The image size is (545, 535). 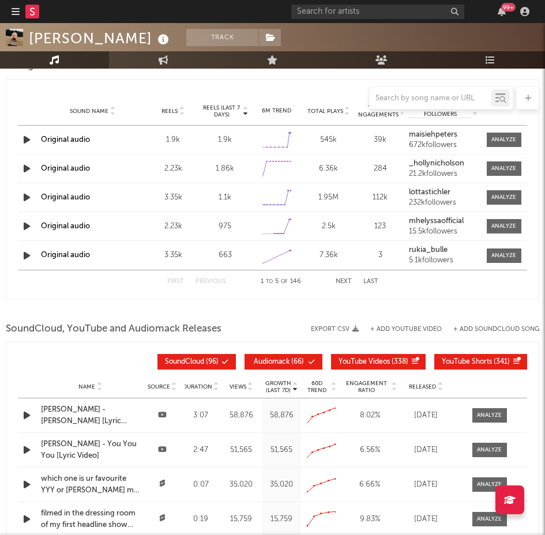 I want to click on div: 232k followers, so click(x=443, y=203).